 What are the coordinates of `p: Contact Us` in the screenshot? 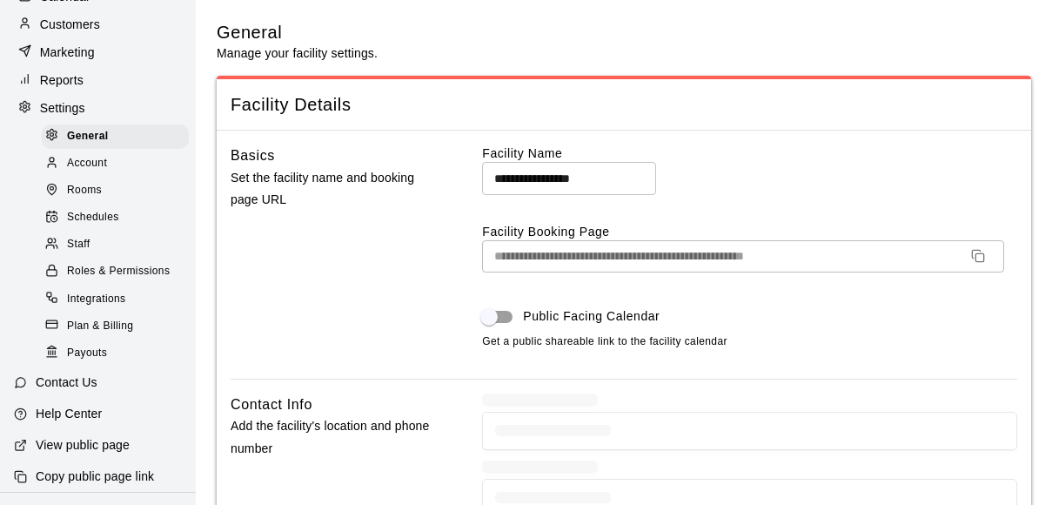 It's located at (66, 382).